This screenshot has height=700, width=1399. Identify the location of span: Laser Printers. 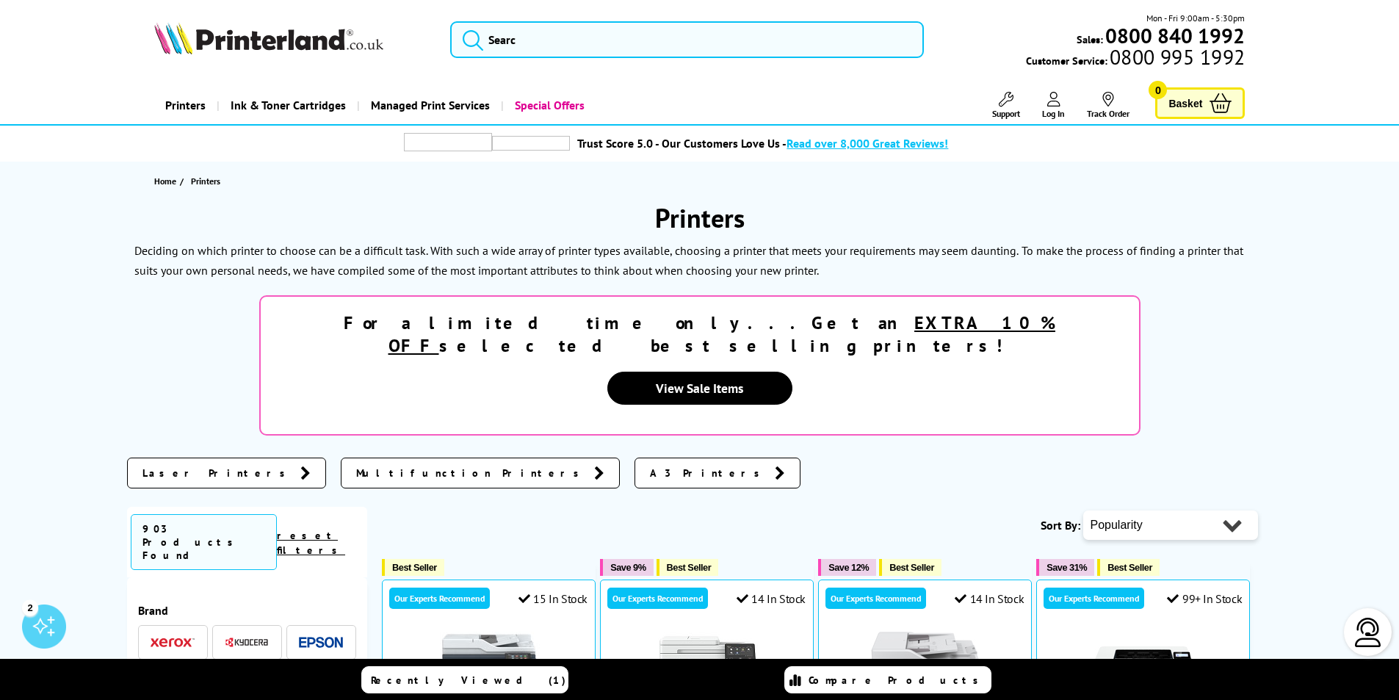
(217, 473).